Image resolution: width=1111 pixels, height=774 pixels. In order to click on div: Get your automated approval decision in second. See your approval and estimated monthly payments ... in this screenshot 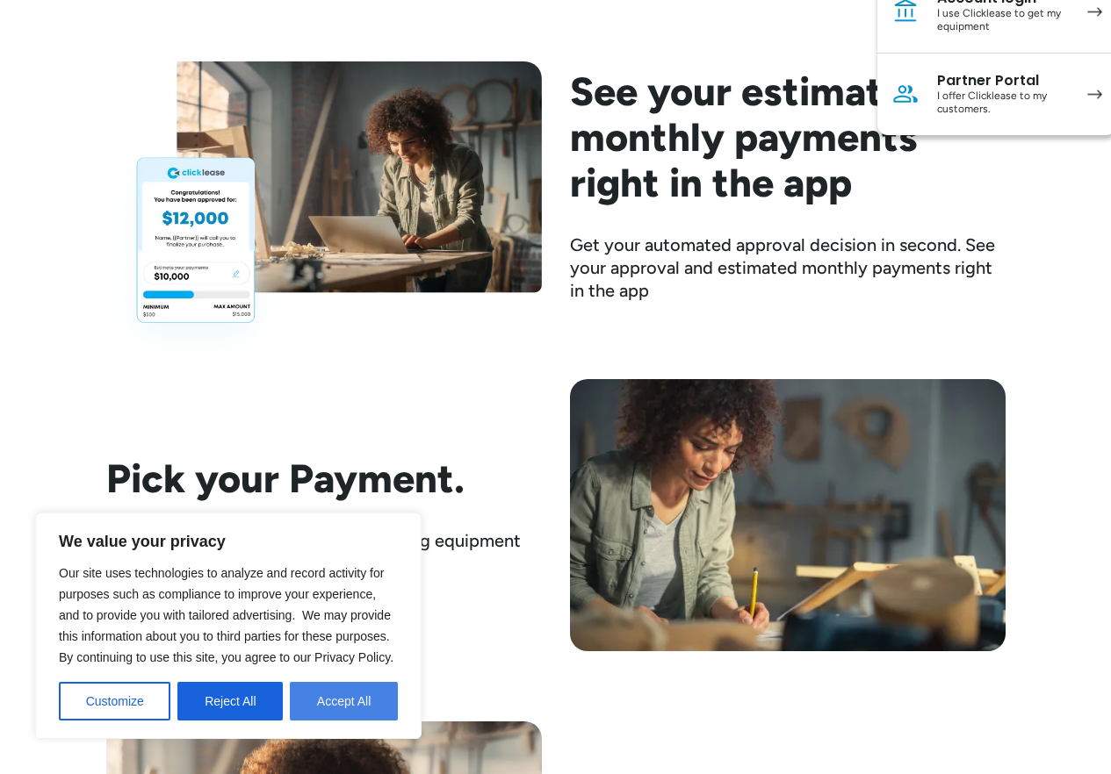, I will do `click(788, 268)`.